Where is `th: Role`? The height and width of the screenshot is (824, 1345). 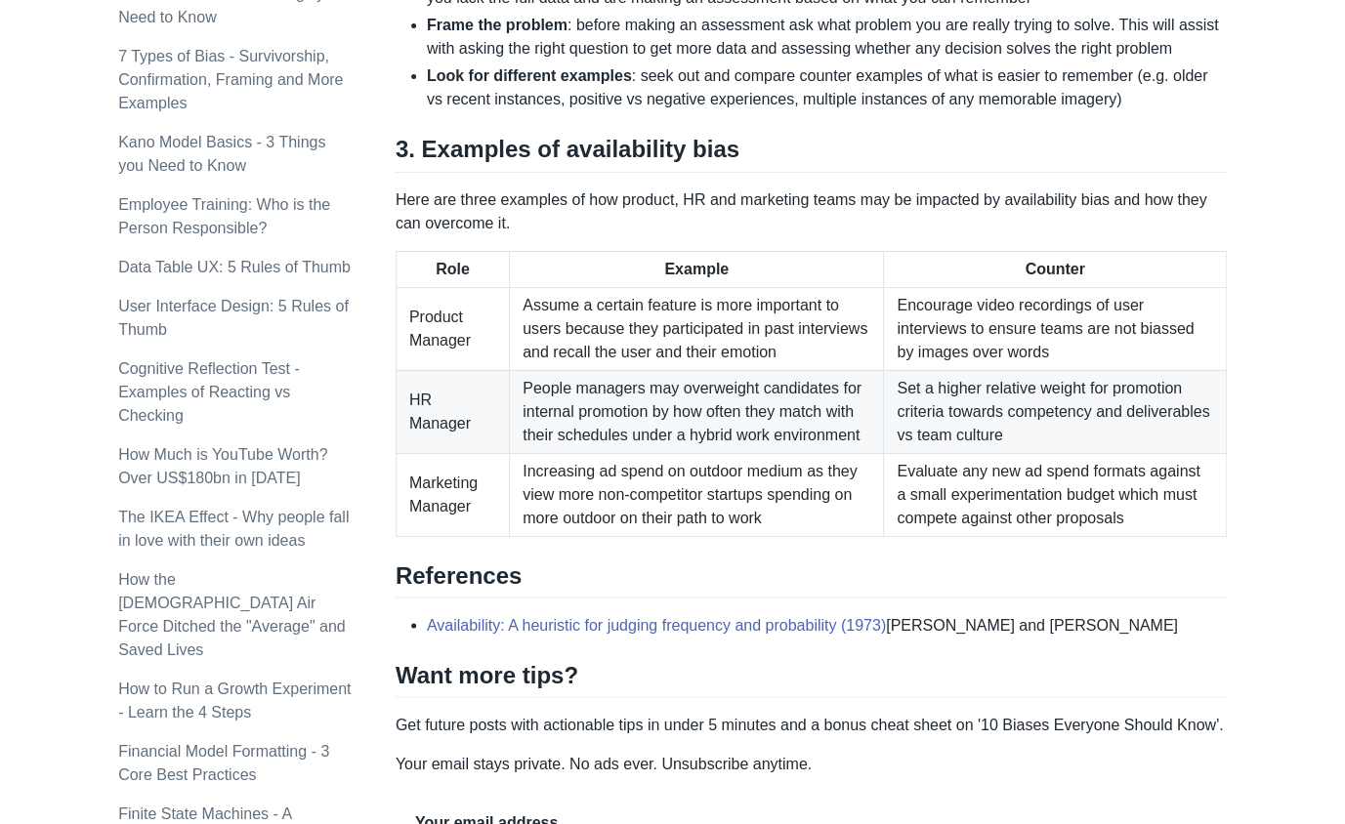
th: Role is located at coordinates (452, 269).